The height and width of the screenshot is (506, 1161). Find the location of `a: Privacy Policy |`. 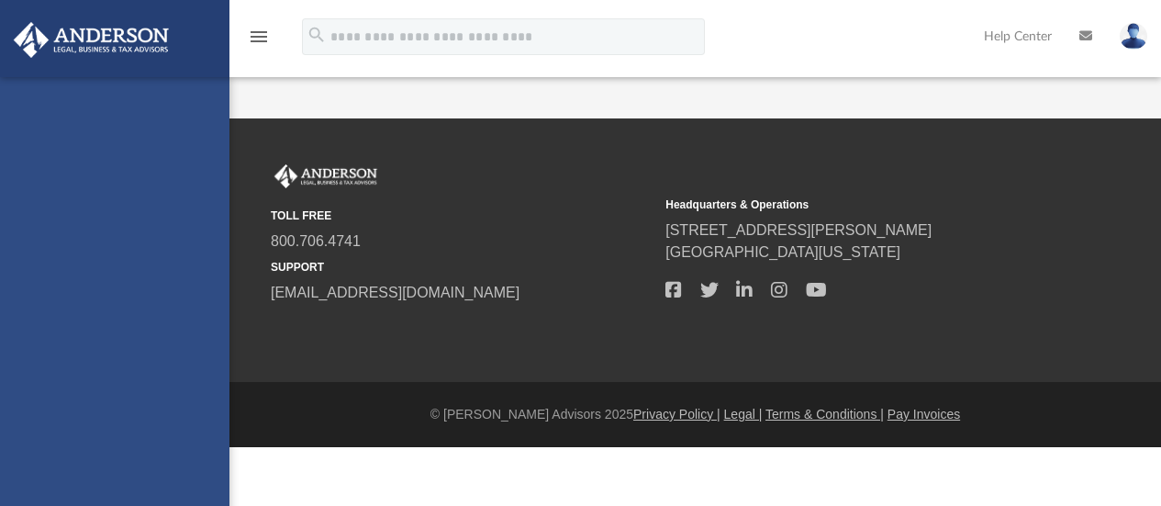

a: Privacy Policy | is located at coordinates (676, 414).